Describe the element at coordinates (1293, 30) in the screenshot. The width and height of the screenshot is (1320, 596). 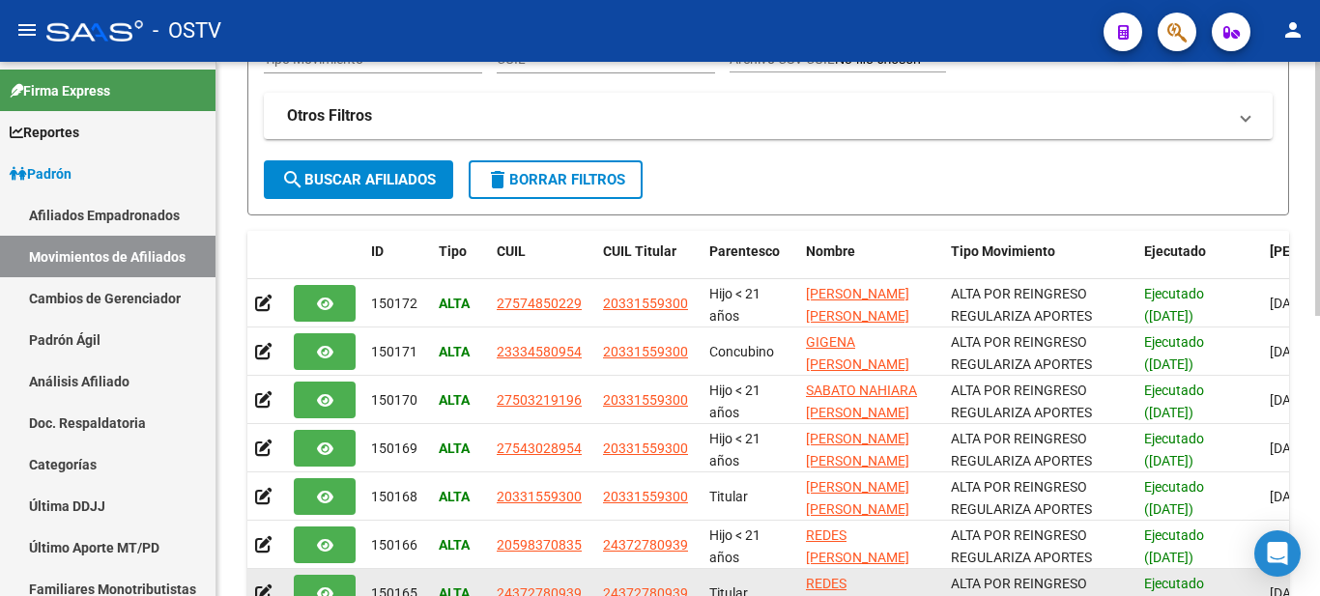
I see `mat-icon: person` at that location.